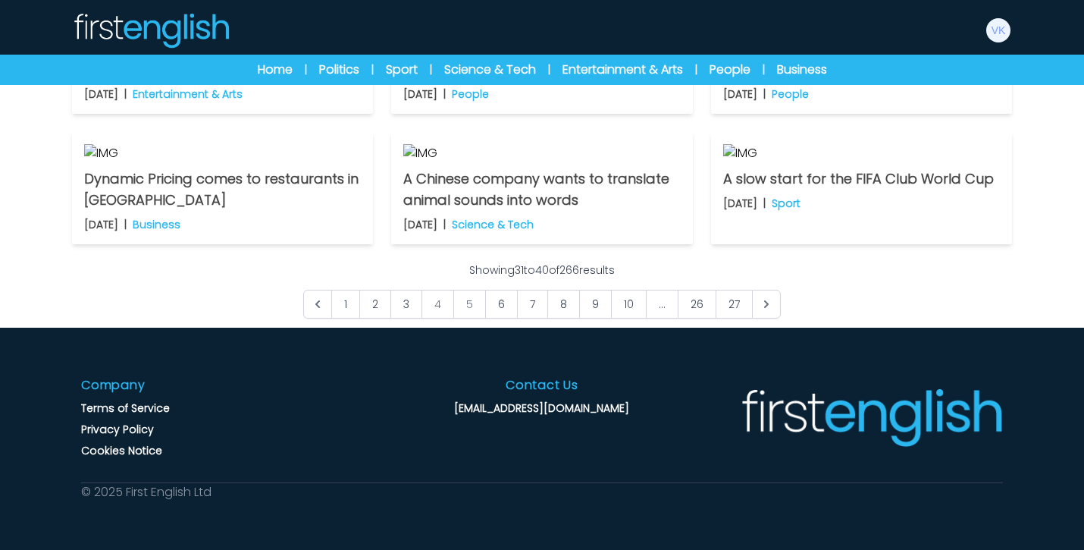 The width and height of the screenshot is (1084, 550). I want to click on a: People, so click(730, 70).